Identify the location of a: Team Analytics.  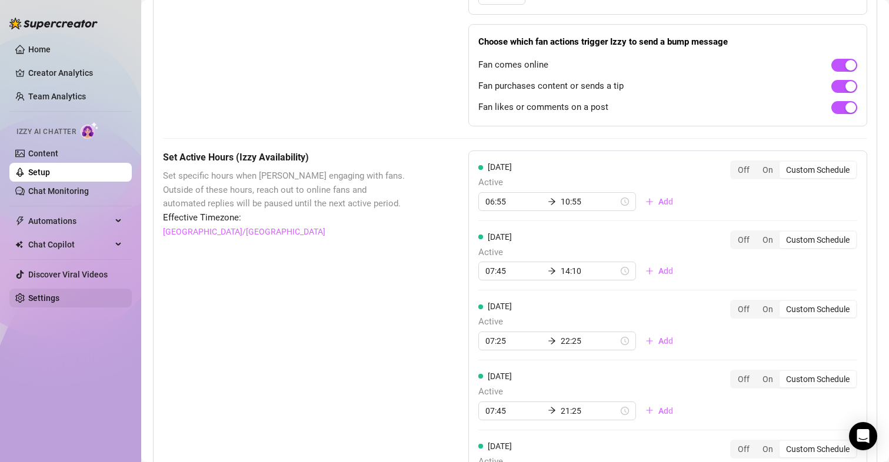
(57, 96).